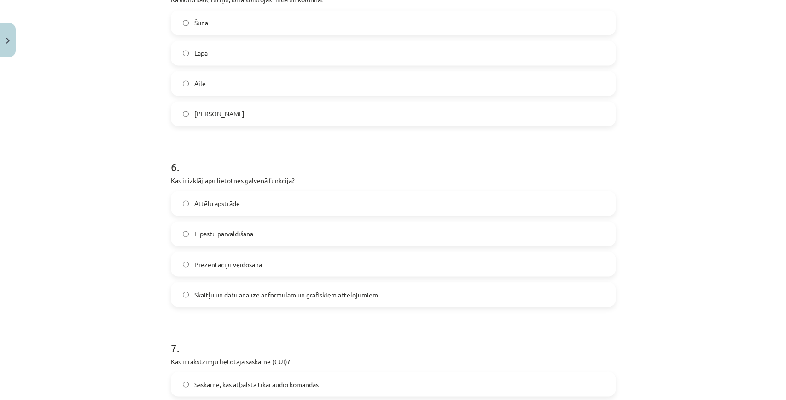 This screenshot has width=786, height=400. What do you see at coordinates (393, 159) in the screenshot?
I see `h1: 6 .` at bounding box center [393, 159].